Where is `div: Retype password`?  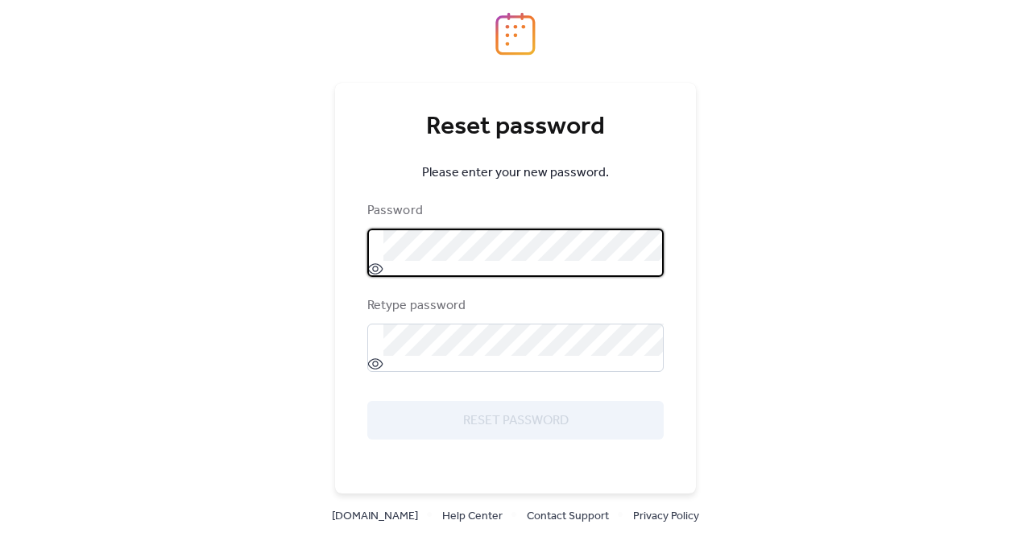 div: Retype password is located at coordinates (514, 306).